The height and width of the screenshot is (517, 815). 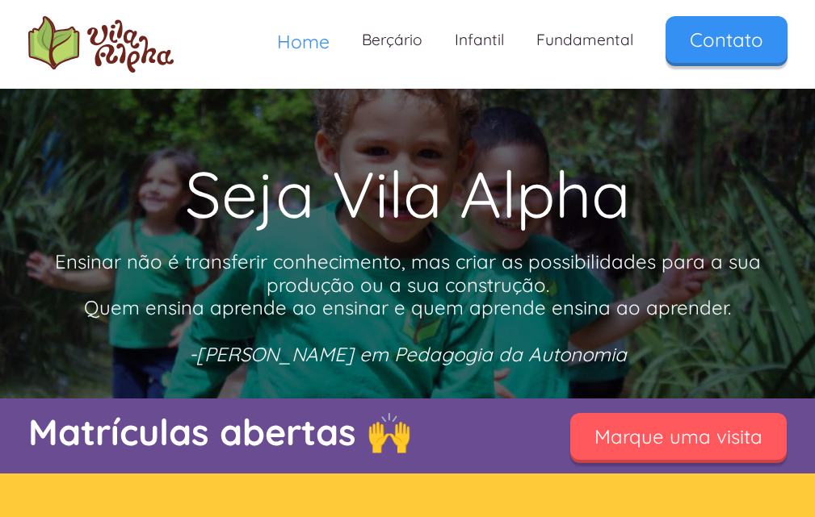 I want to click on a: Berçário, so click(x=392, y=40).